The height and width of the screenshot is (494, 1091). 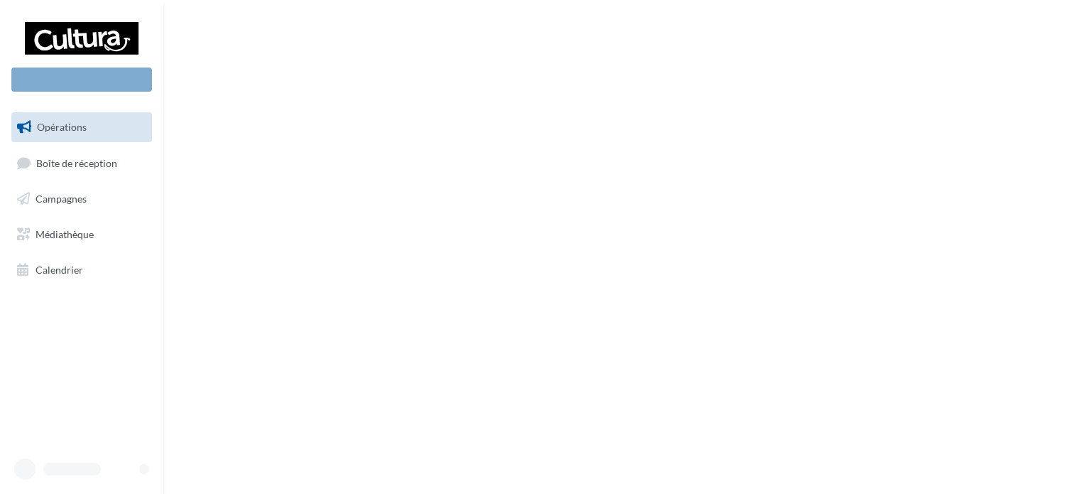 I want to click on a: Boîte de réception, so click(x=82, y=163).